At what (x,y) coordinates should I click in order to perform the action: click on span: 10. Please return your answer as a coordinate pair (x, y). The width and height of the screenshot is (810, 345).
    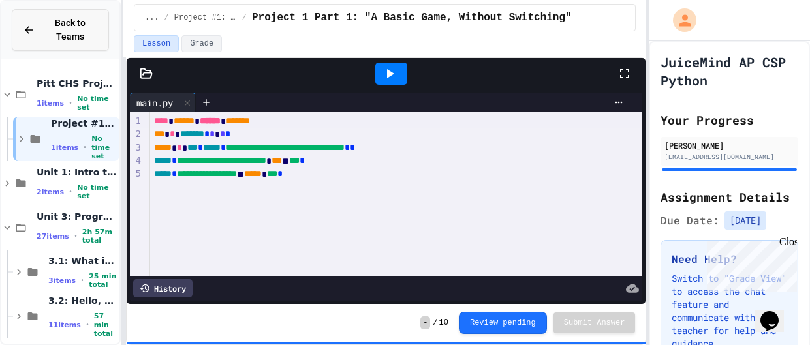
    Looking at the image, I should click on (444, 323).